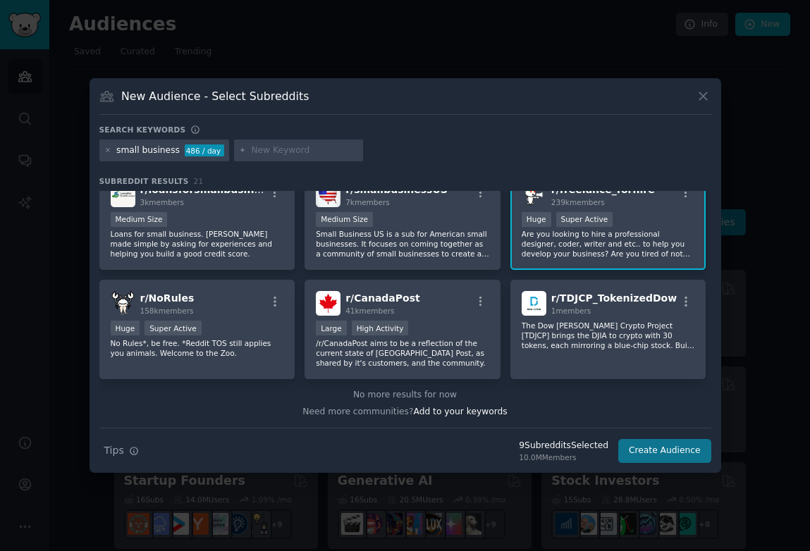 The image size is (810, 551). Describe the element at coordinates (369, 311) in the screenshot. I see `span: 41k members` at that location.